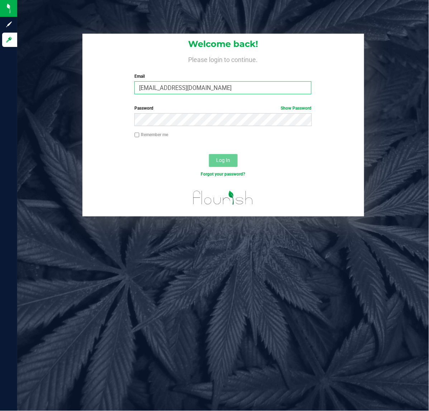 Image resolution: width=429 pixels, height=411 pixels. I want to click on span: Log In, so click(223, 160).